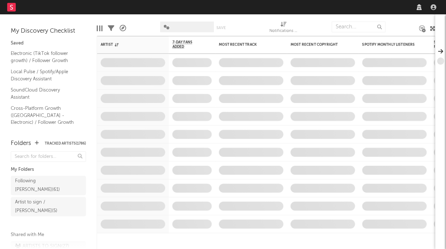 The height and width of the screenshot is (249, 446). Describe the element at coordinates (389, 44) in the screenshot. I see `div: Spotify Monthly Listeners` at that location.